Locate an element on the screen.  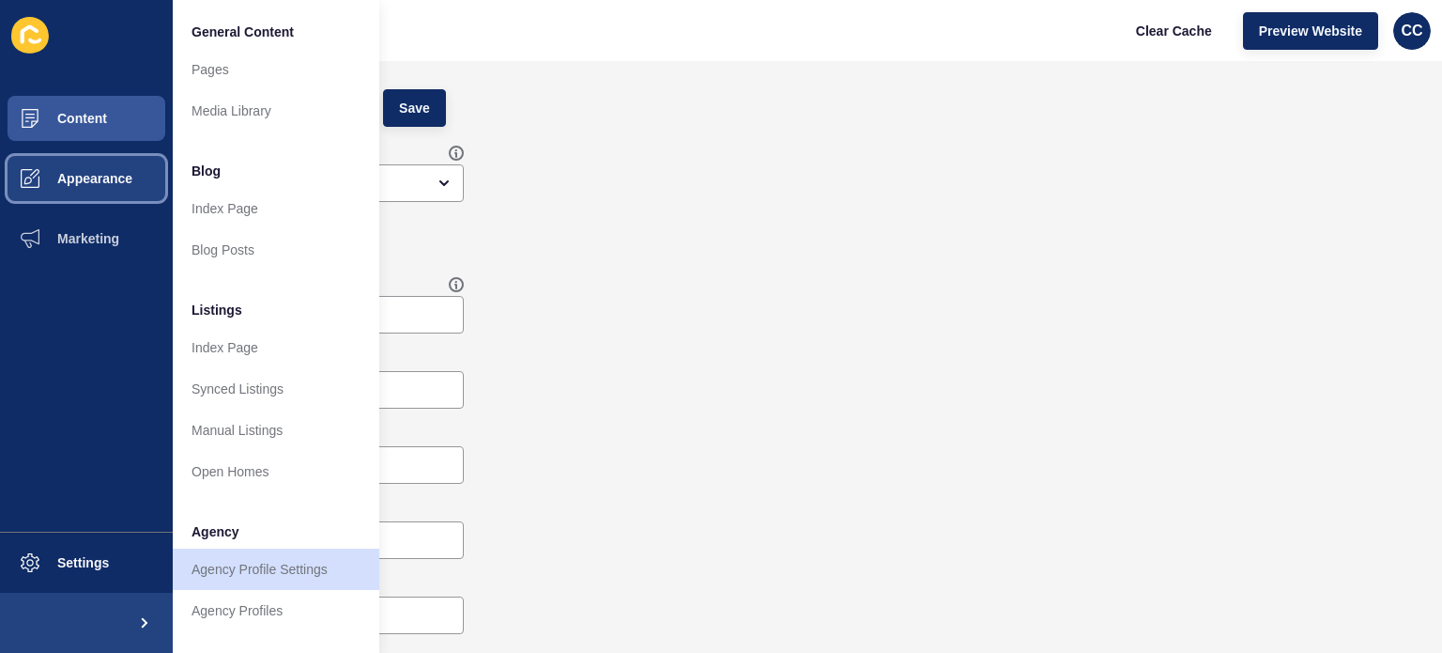
button: Save is located at coordinates (414, 108).